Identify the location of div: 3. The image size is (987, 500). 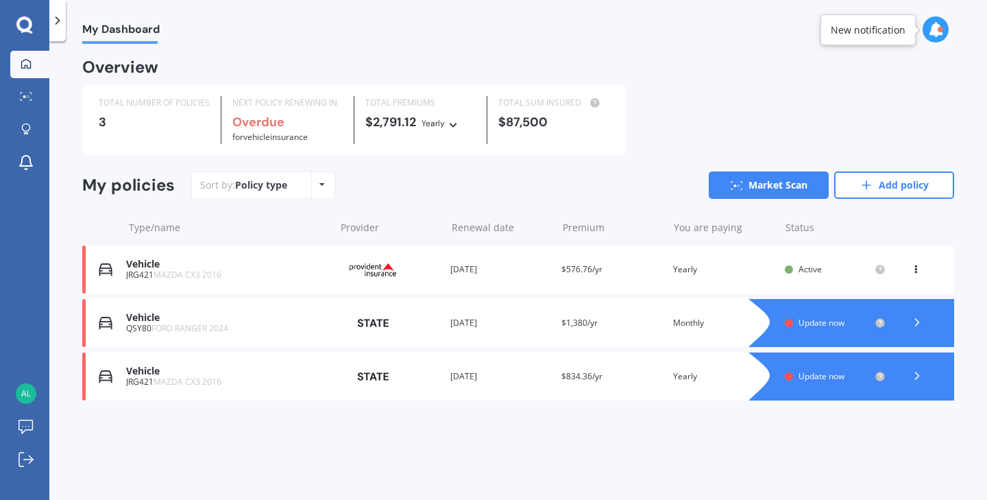
(154, 122).